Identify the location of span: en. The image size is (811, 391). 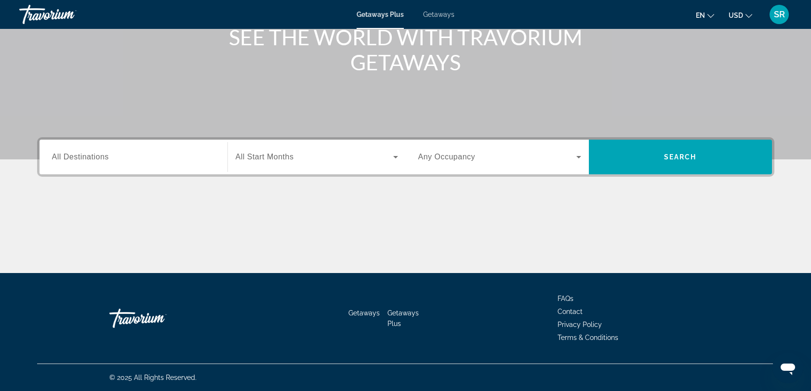
(700, 15).